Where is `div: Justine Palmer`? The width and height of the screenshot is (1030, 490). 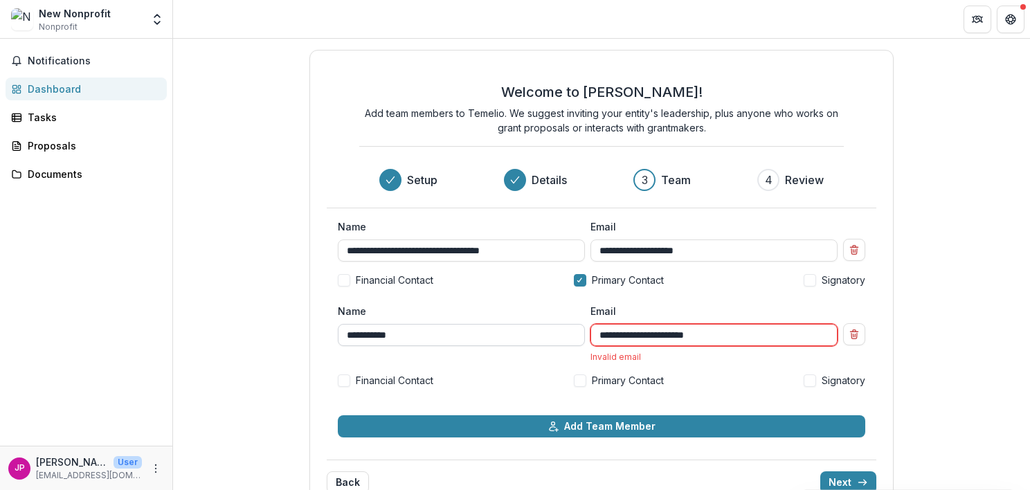 div: Justine Palmer is located at coordinates (19, 468).